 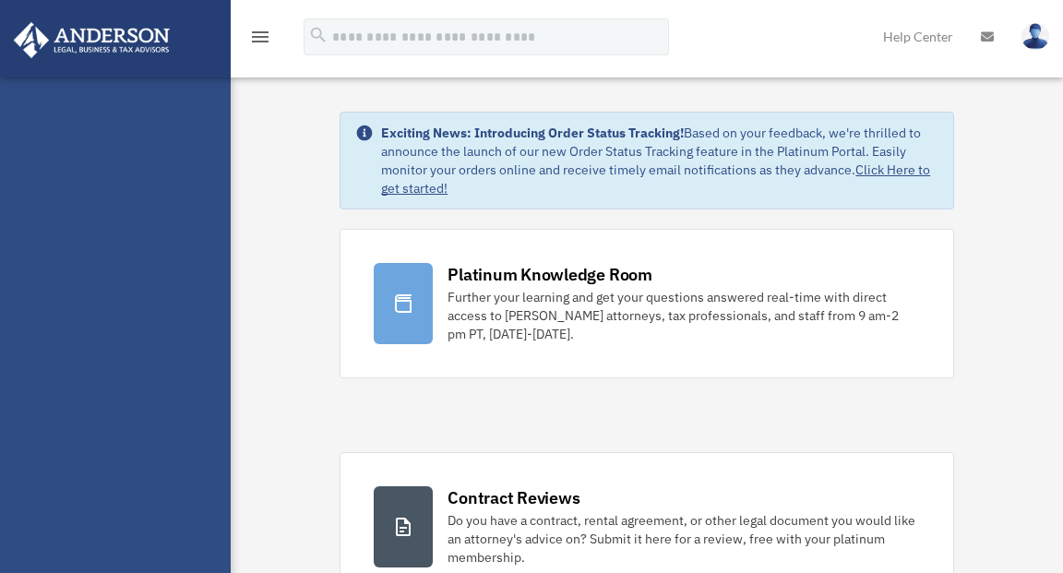 I want to click on a: Platinum Knowledge Room Further your learning and get your questions answered real-time with dire..., so click(x=647, y=304).